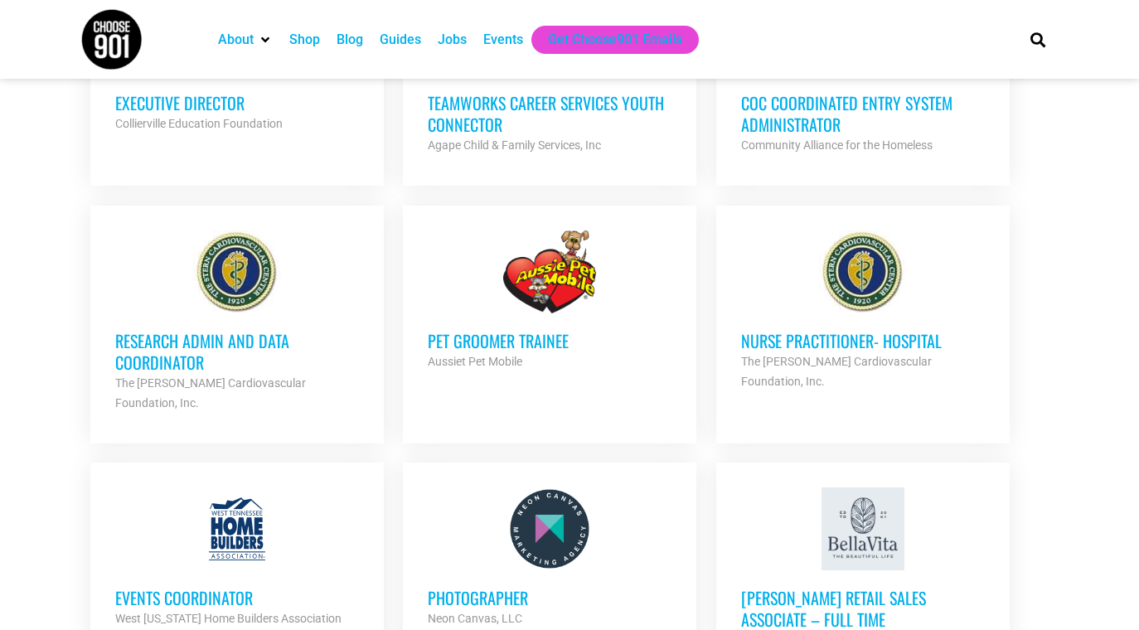 This screenshot has width=1139, height=630. Describe the element at coordinates (1037, 39) in the screenshot. I see `div: Search` at that location.